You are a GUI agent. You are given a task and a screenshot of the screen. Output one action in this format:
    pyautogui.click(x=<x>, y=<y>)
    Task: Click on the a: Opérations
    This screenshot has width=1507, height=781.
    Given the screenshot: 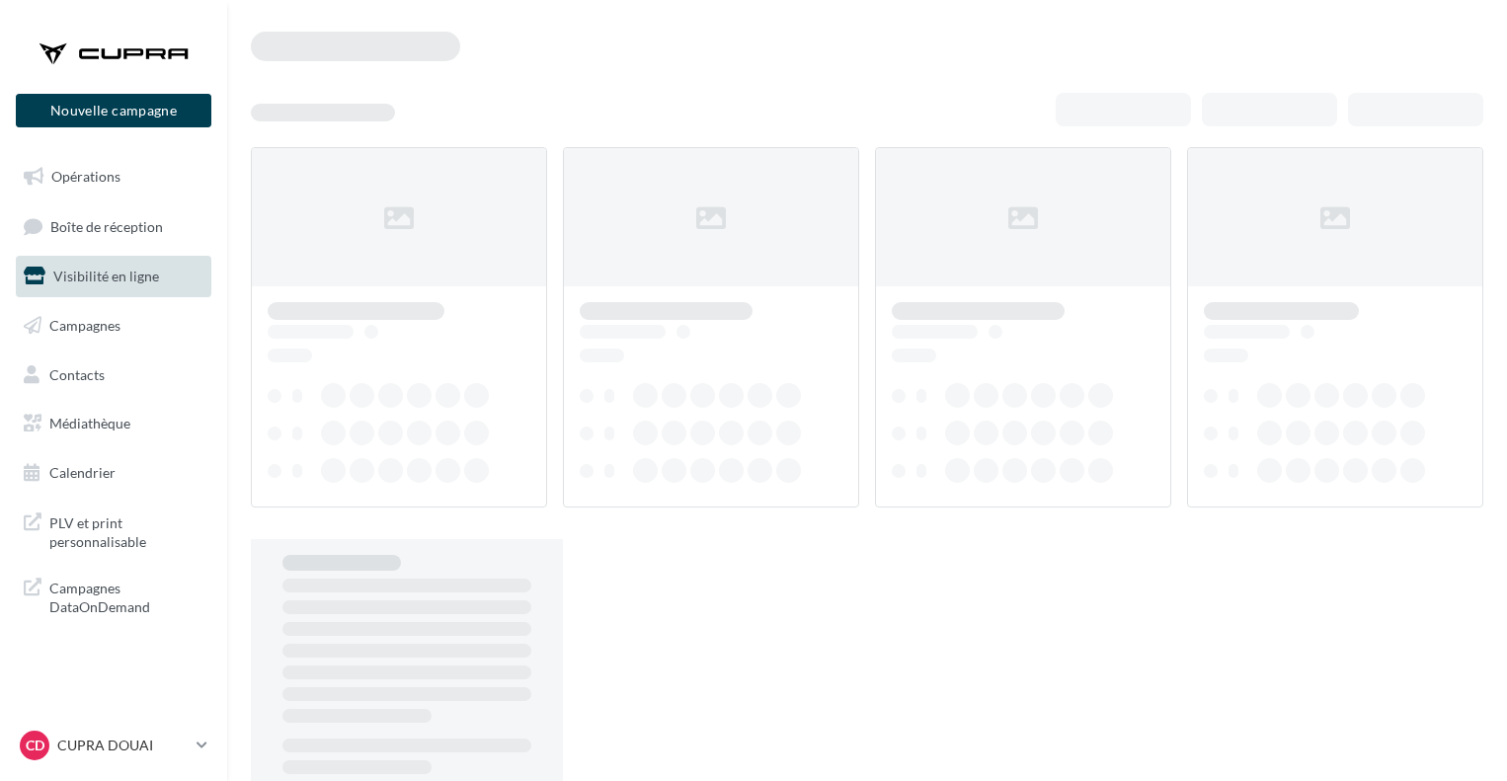 What is the action you would take?
    pyautogui.click(x=114, y=177)
    